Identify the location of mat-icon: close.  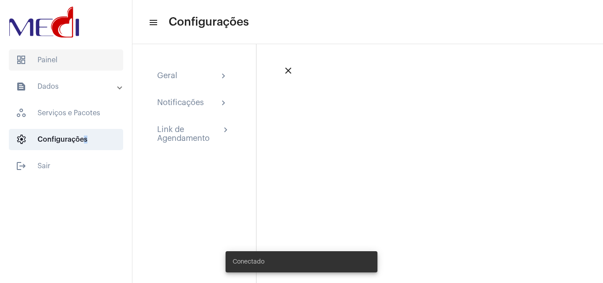
(288, 71).